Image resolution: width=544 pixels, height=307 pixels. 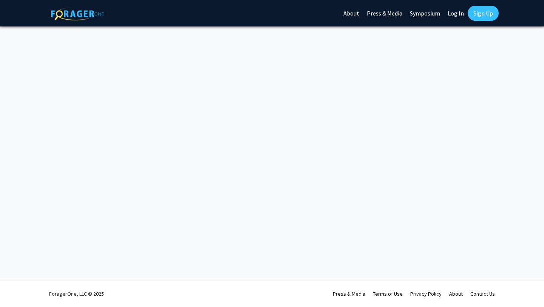 What do you see at coordinates (483, 13) in the screenshot?
I see `a: Sign Up` at bounding box center [483, 13].